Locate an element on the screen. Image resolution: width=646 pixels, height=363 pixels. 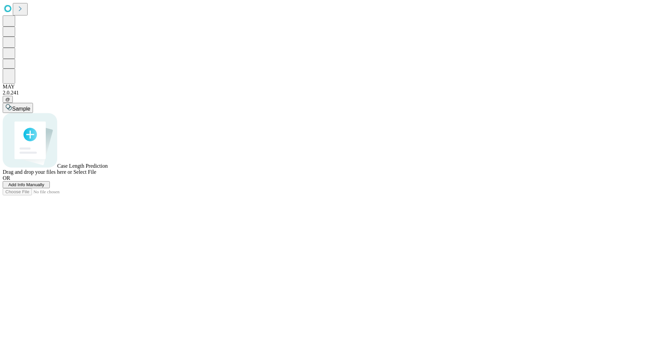
div: MAY is located at coordinates (323, 87).